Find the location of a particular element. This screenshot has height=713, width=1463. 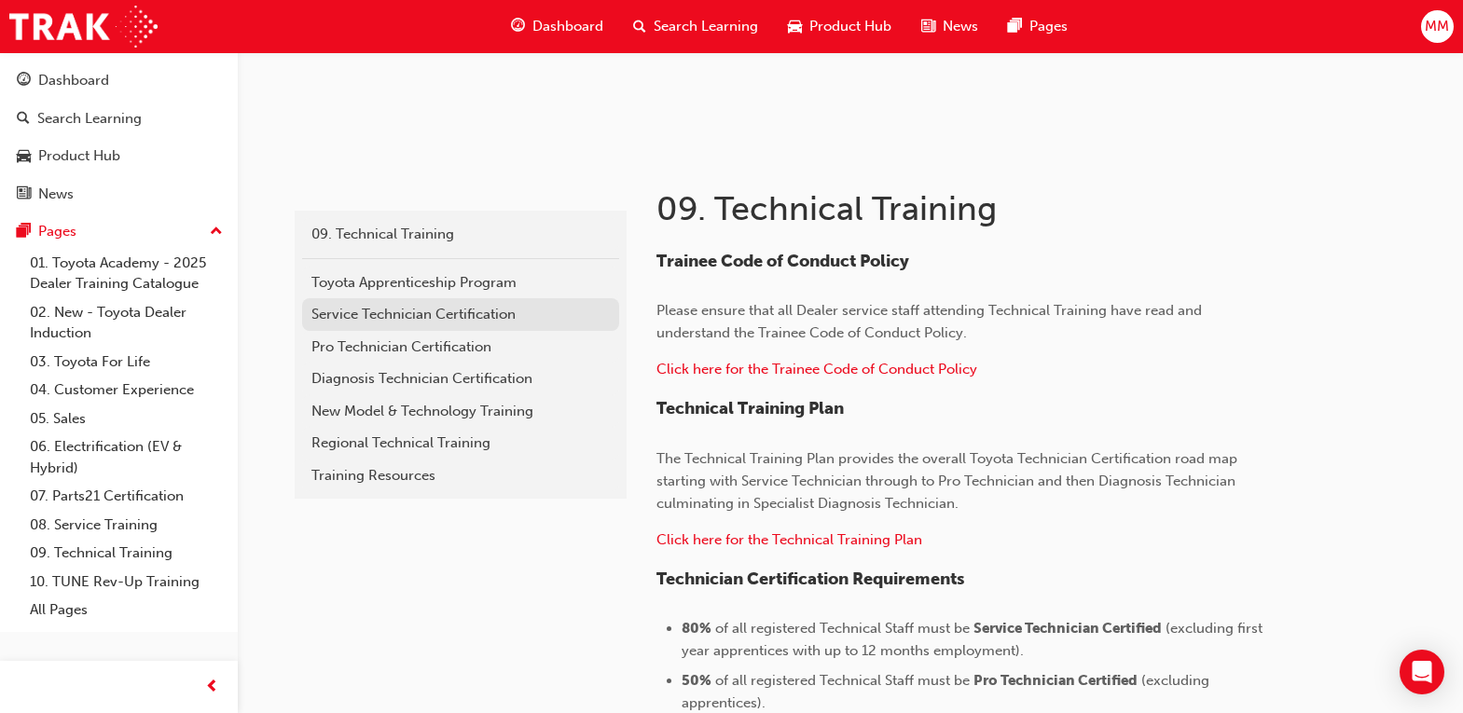

a: 10. TUNE Rev-Up Training is located at coordinates (126, 582).